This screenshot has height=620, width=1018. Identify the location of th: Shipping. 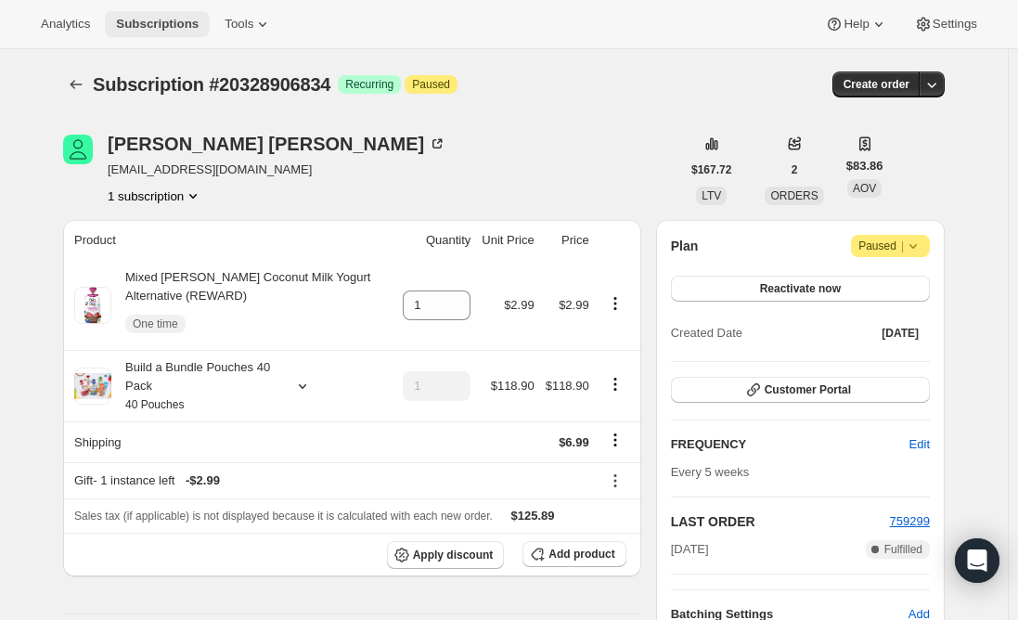
(230, 442).